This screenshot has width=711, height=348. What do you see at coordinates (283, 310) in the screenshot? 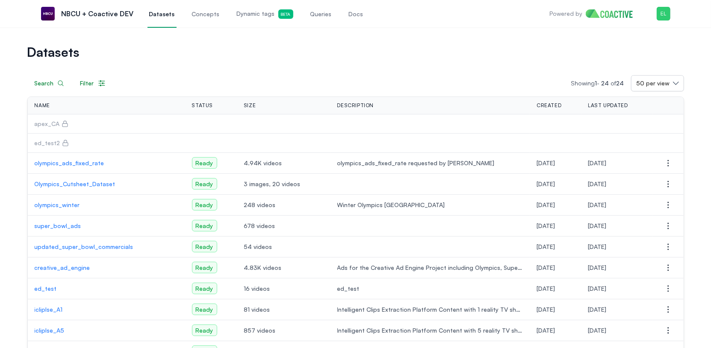
I see `span: 81 videos` at bounding box center [283, 310].